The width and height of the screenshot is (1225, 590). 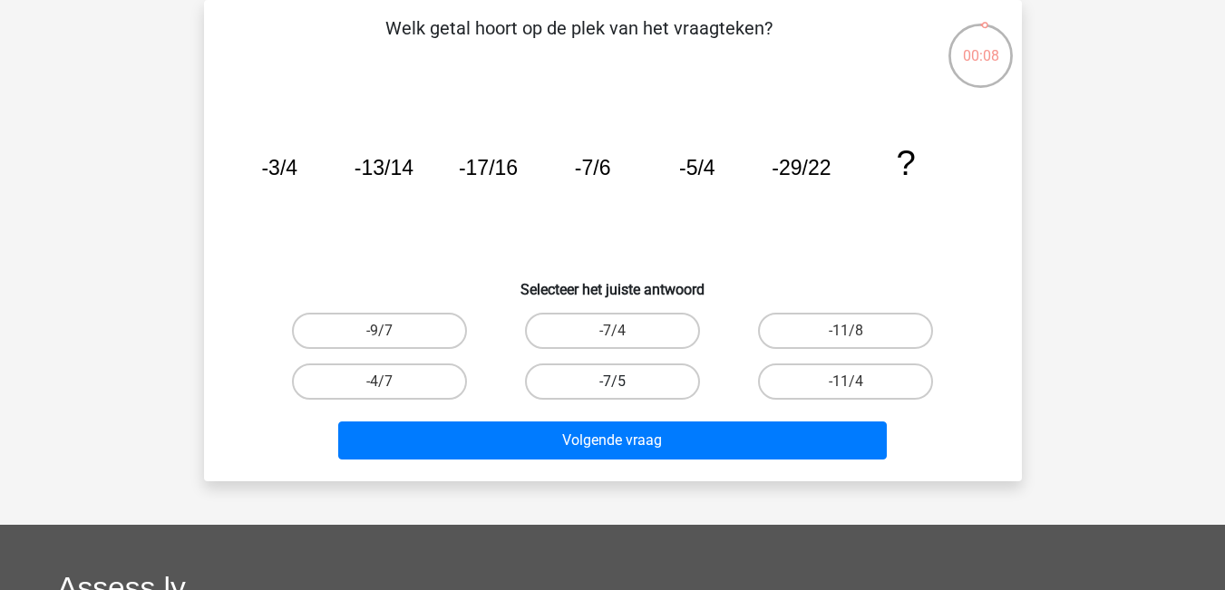 What do you see at coordinates (379, 331) in the screenshot?
I see `label: -9/7` at bounding box center [379, 331].